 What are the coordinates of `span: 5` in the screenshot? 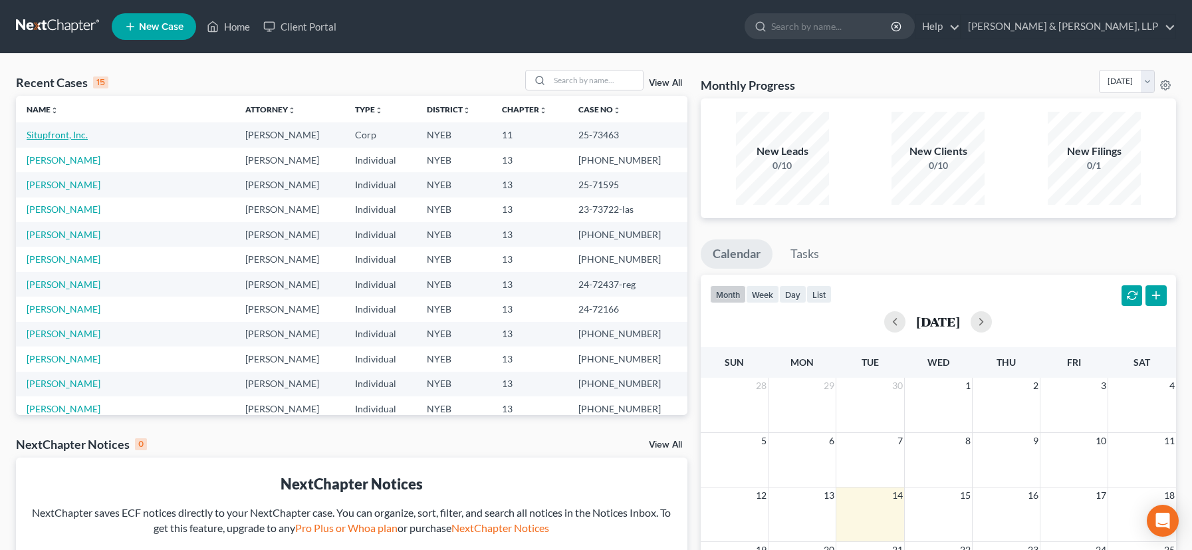 It's located at (764, 441).